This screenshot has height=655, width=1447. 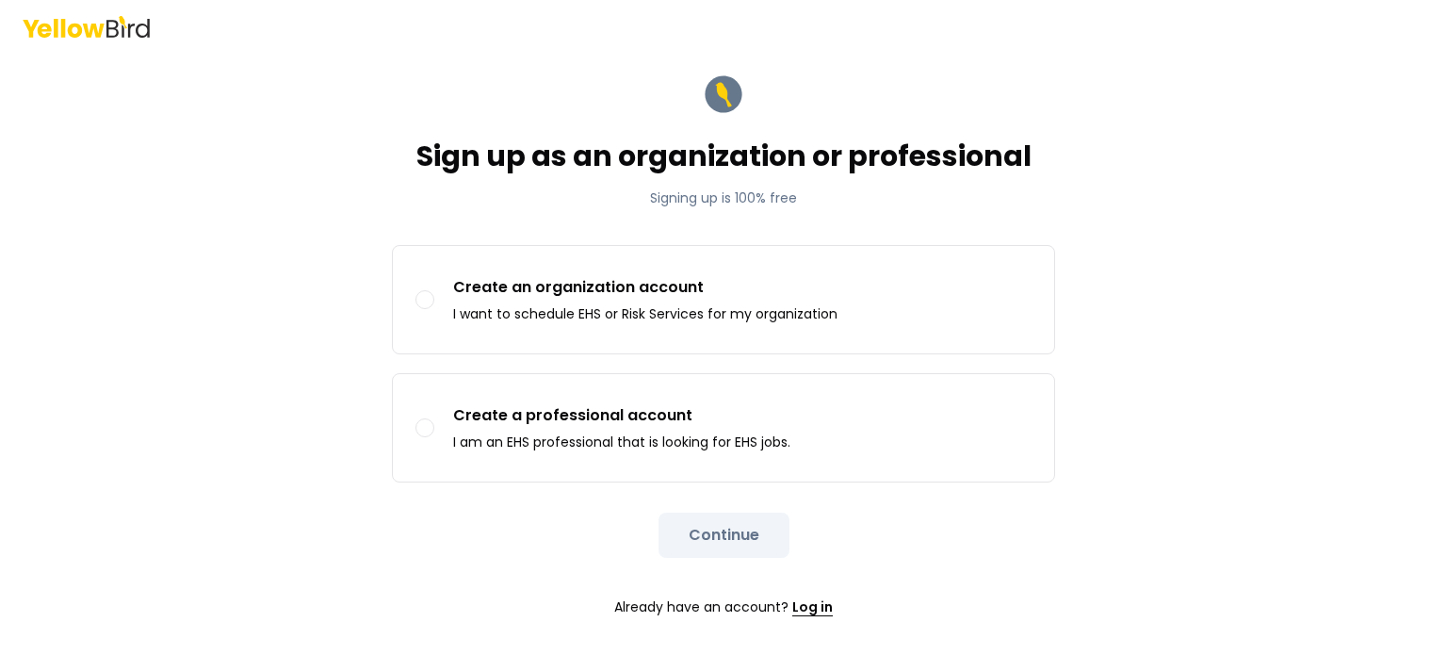 I want to click on p: Already have an account?, so click(x=724, y=607).